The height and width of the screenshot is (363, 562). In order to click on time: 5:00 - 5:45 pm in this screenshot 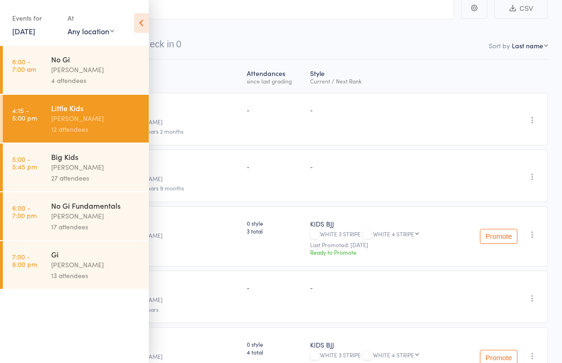, I will do `click(24, 163)`.